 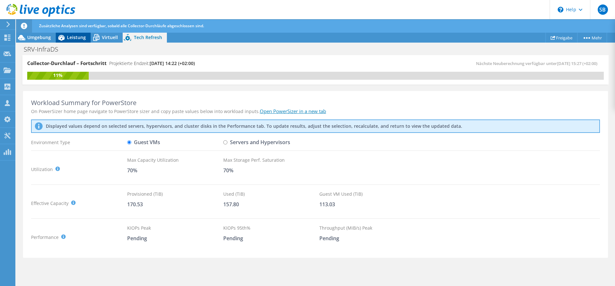 I want to click on div: 11%, so click(x=58, y=75).